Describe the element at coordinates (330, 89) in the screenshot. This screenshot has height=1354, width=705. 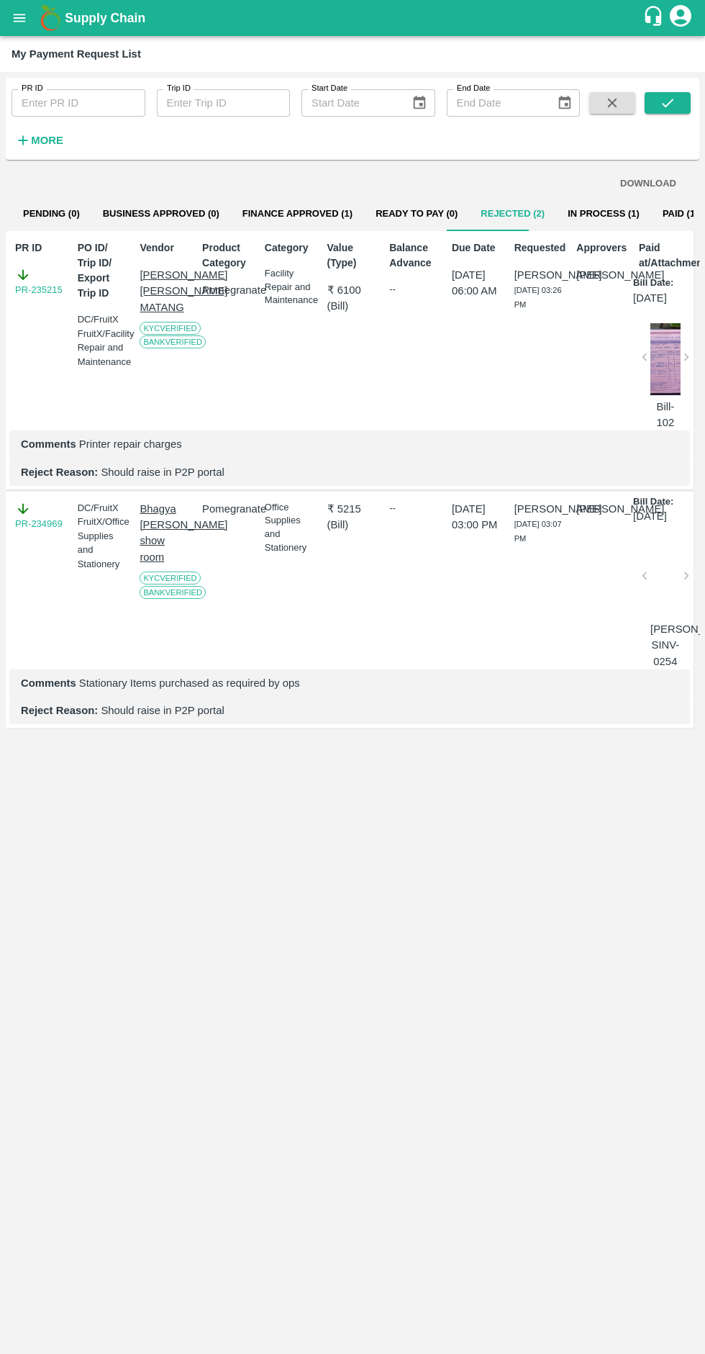
I see `label: Start Date` at that location.